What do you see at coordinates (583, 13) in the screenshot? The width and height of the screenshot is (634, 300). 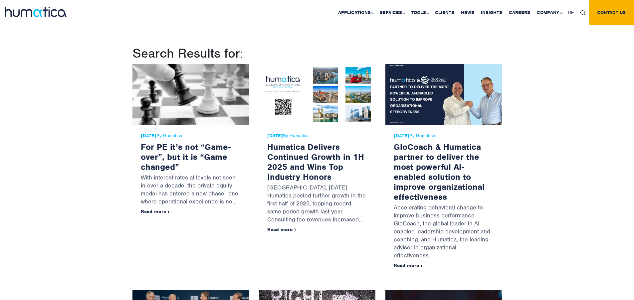 I see `img: search_icon` at bounding box center [583, 13].